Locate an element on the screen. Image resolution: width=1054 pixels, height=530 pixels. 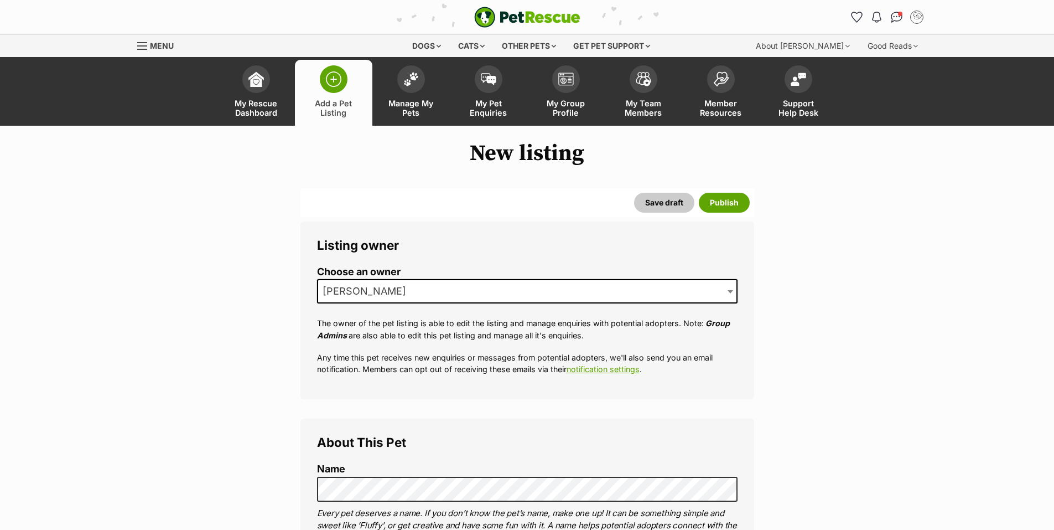
div: Dogs is located at coordinates (427, 46).